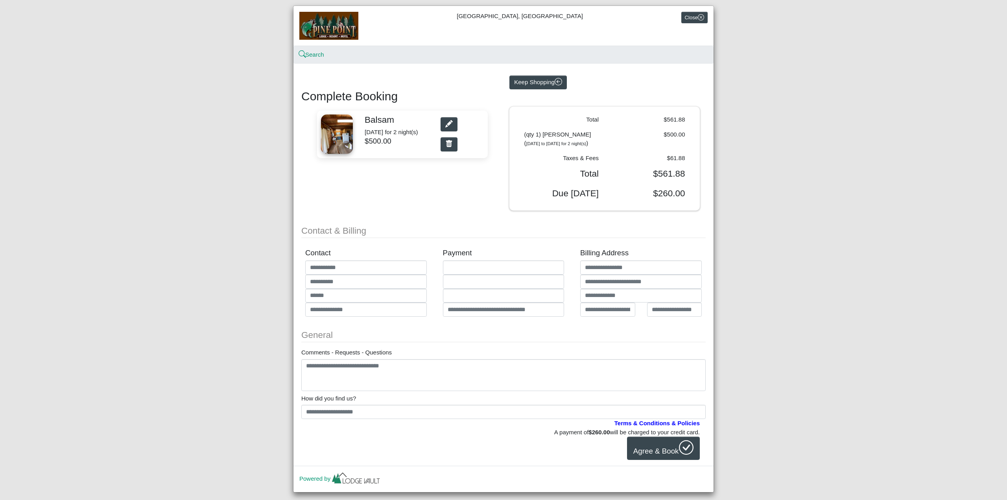 The width and height of the screenshot is (1007, 500). I want to click on img: b144ff98-a7e1-49bd-98da-e9ae77355310.jpg, so click(329, 26).